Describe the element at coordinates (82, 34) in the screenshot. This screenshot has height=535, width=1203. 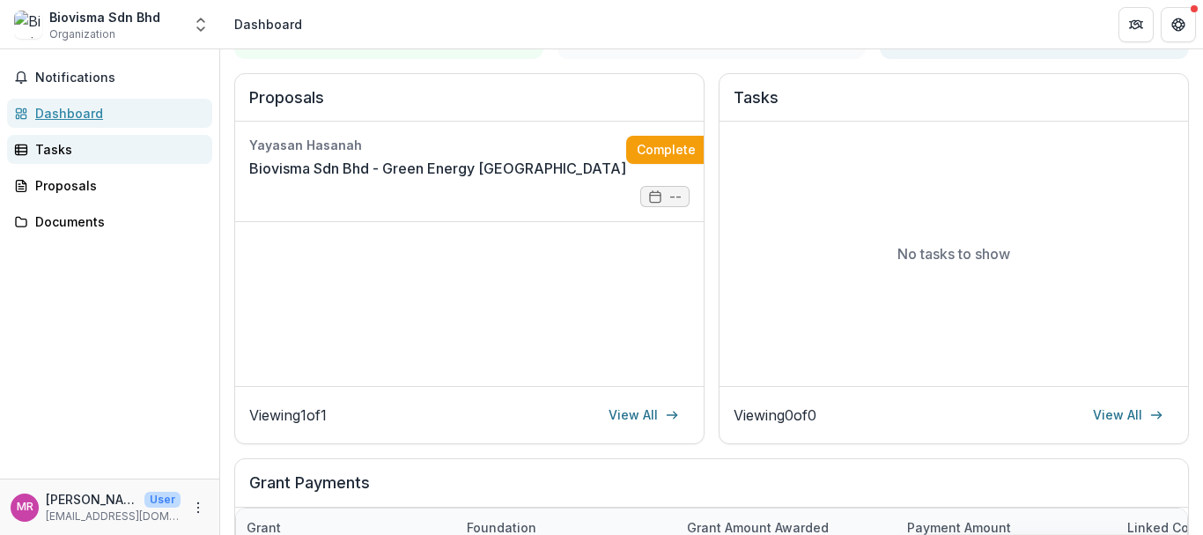
I see `span: Organization` at that location.